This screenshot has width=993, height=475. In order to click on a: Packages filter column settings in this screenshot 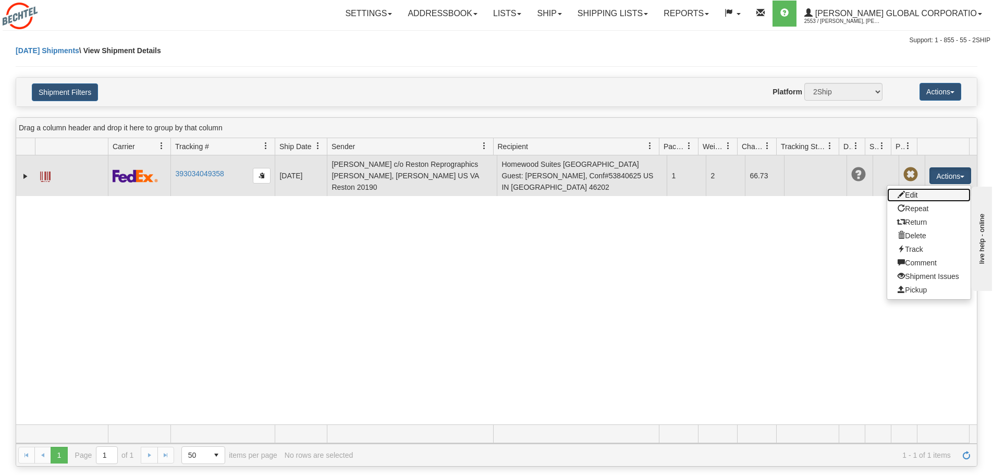, I will do `click(689, 146)`.